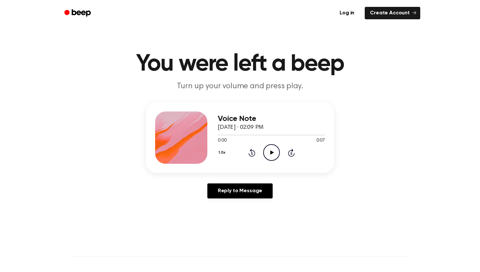 Image resolution: width=480 pixels, height=272 pixels. I want to click on button: 1.0x, so click(223, 153).